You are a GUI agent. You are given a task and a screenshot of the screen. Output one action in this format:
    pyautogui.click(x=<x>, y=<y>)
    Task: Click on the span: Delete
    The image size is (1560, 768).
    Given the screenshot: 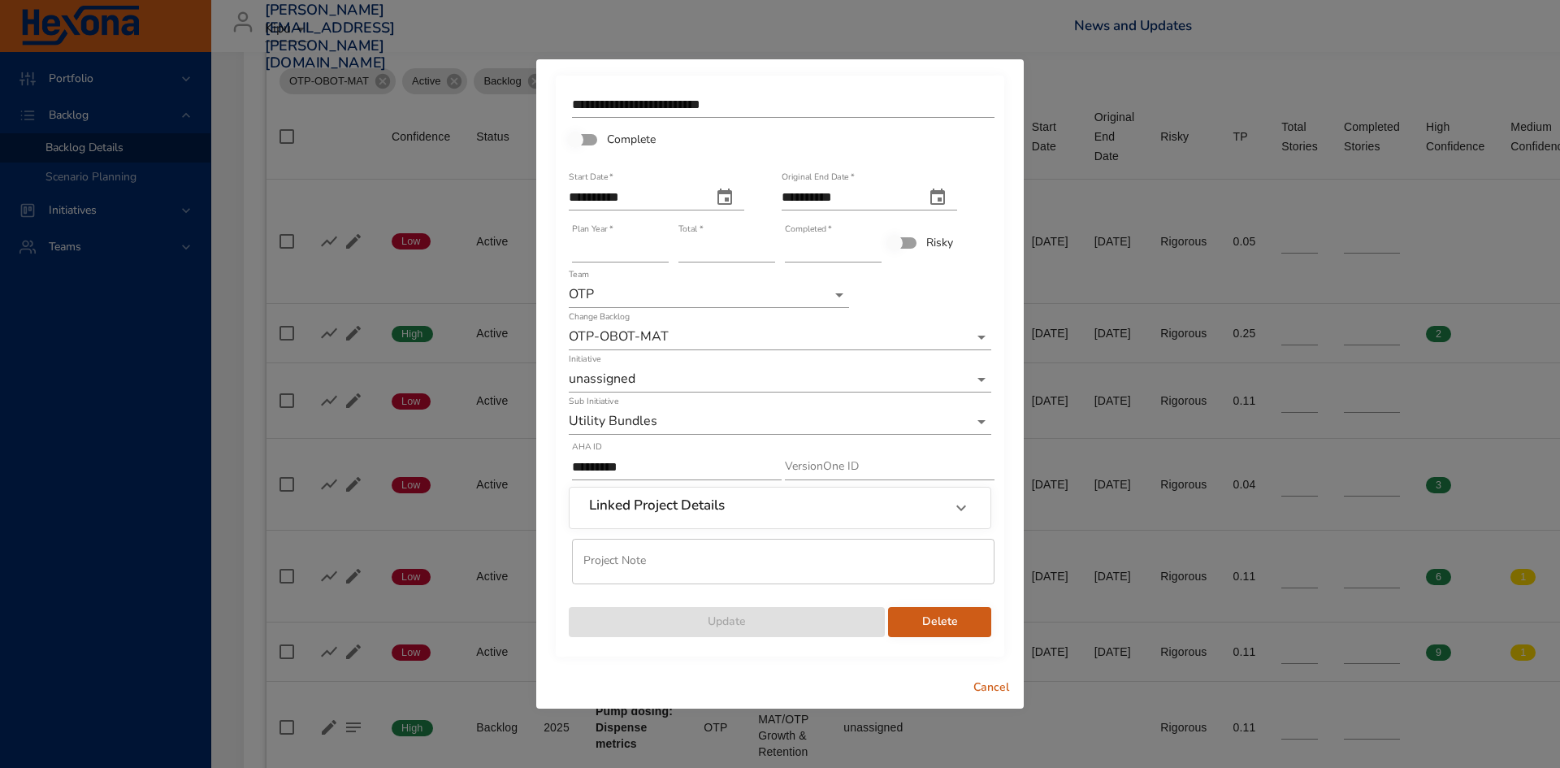 What is the action you would take?
    pyautogui.click(x=939, y=621)
    